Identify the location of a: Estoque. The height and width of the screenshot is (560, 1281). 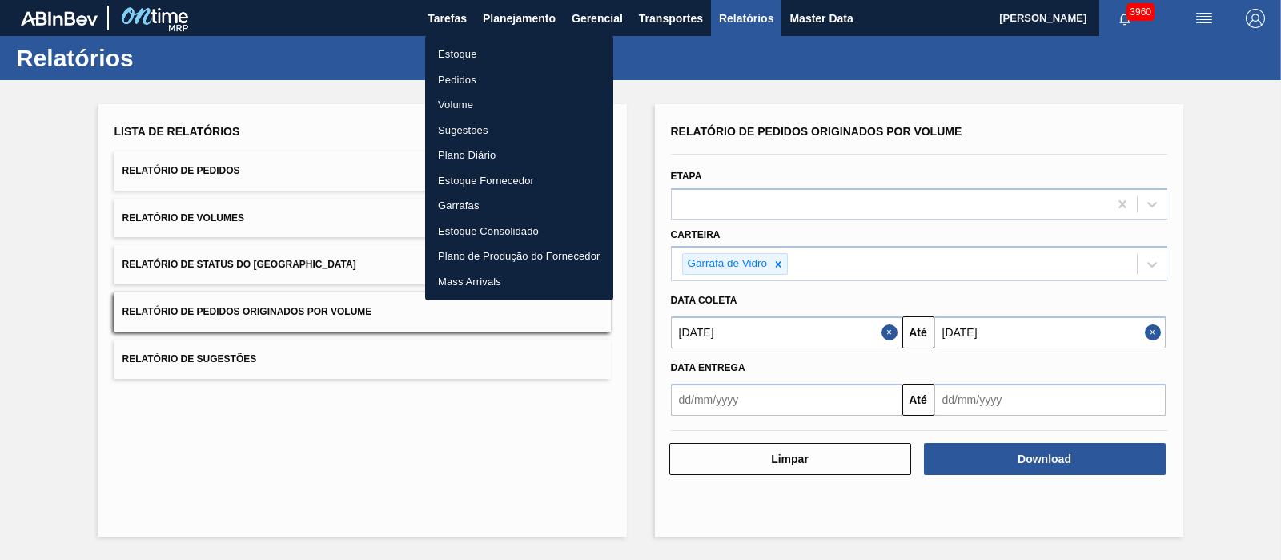
(519, 54).